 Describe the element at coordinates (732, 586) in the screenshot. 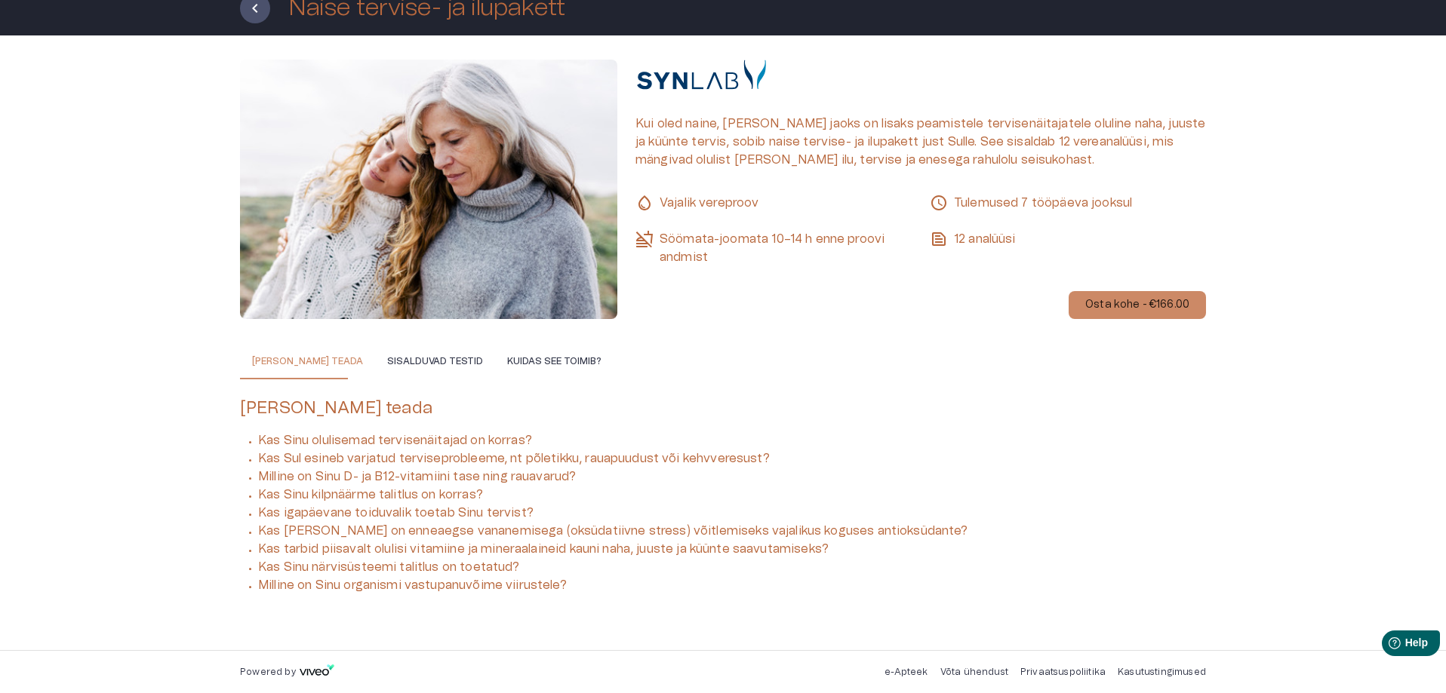

I see `p: Milline on Sinu organismi vastupanuvõime viirustele?` at that location.